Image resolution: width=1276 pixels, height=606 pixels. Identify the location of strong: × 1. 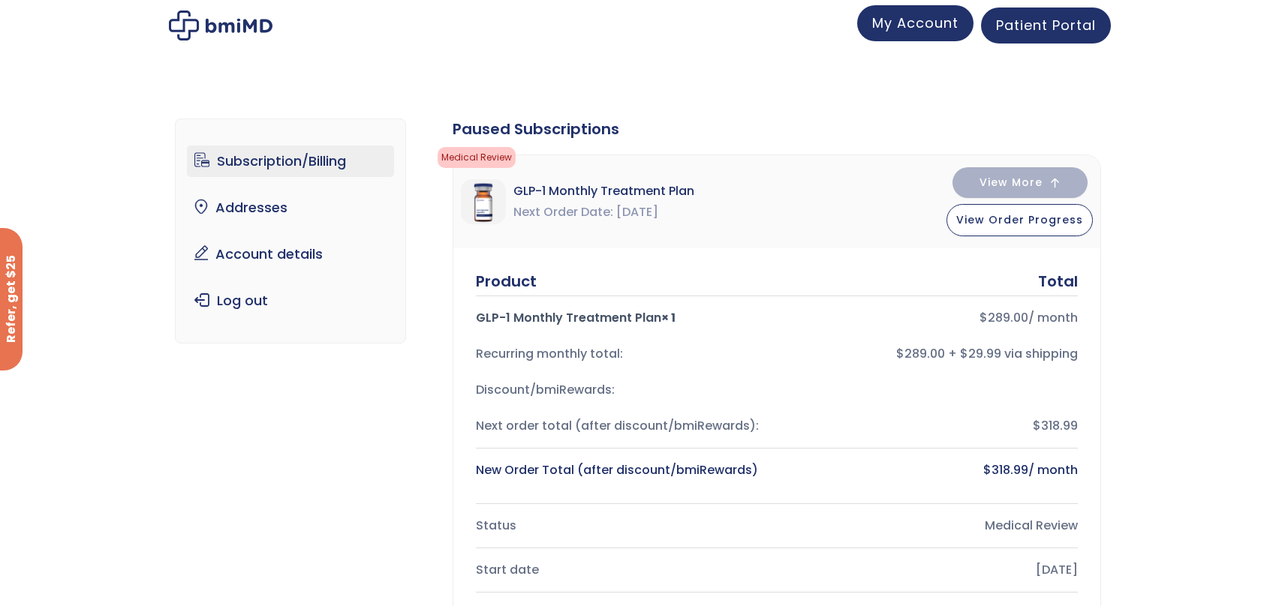
(668, 317).